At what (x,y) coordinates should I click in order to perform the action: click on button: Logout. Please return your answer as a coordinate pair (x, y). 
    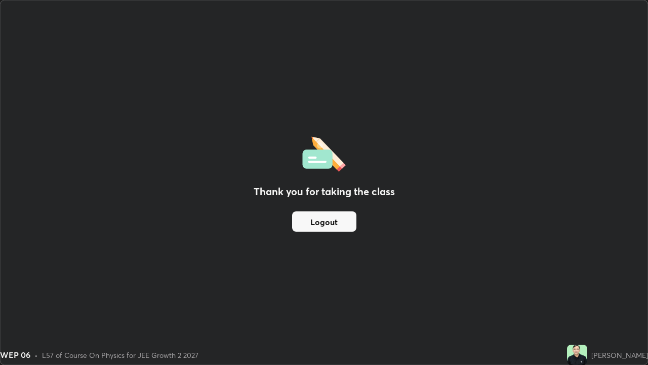
    Looking at the image, I should click on (324, 221).